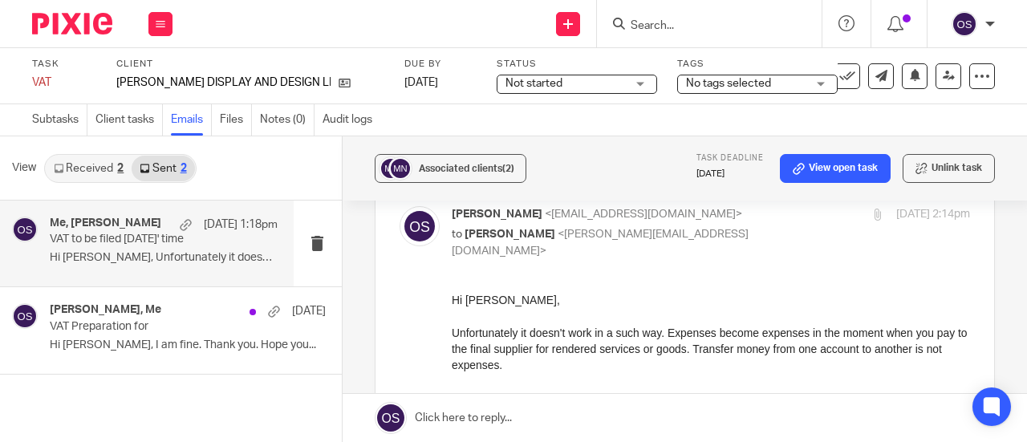 The width and height of the screenshot is (1027, 442). Describe the element at coordinates (88, 168) in the screenshot. I see `a: Received2` at that location.